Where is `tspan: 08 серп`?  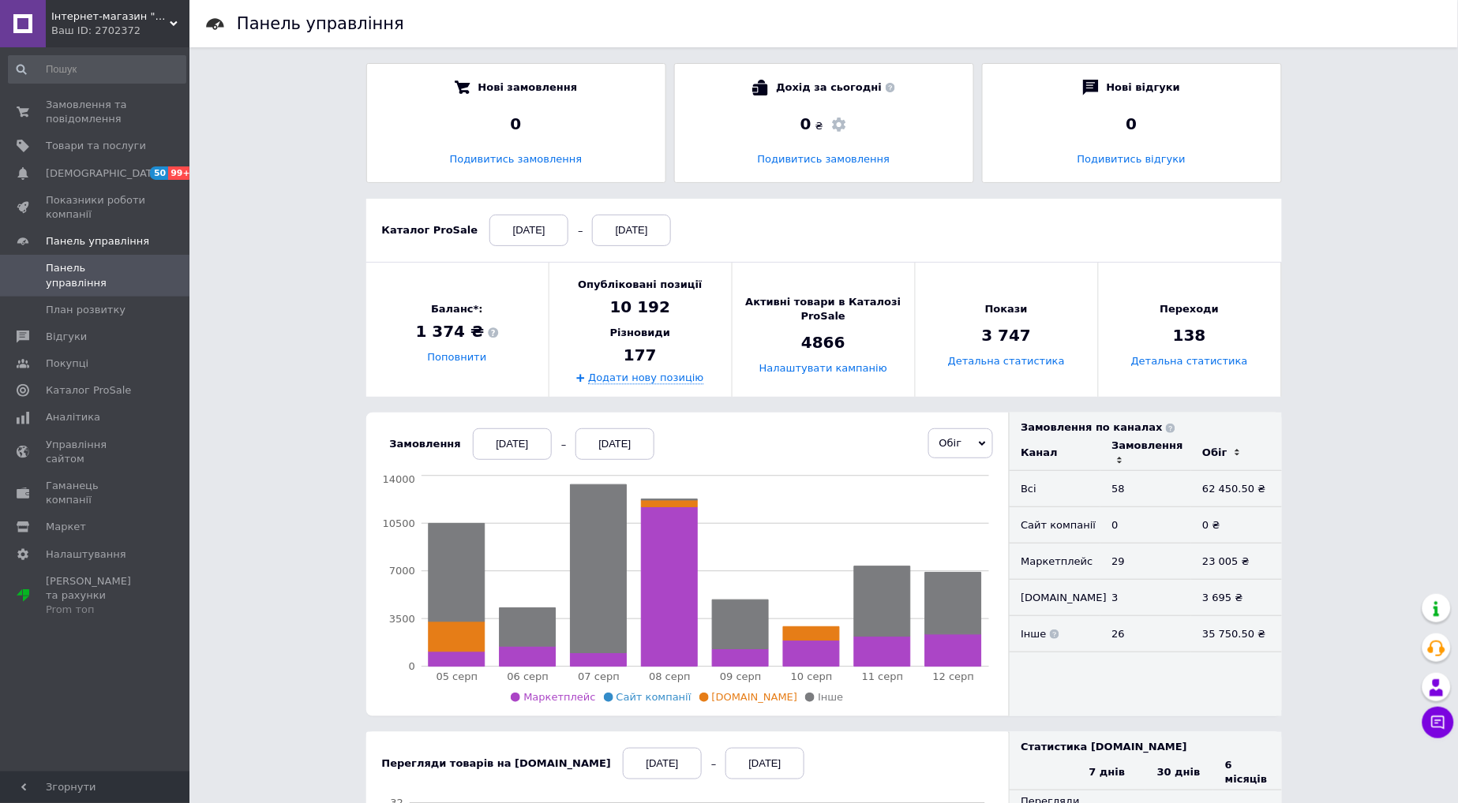
tspan: 08 серп is located at coordinates (669, 676).